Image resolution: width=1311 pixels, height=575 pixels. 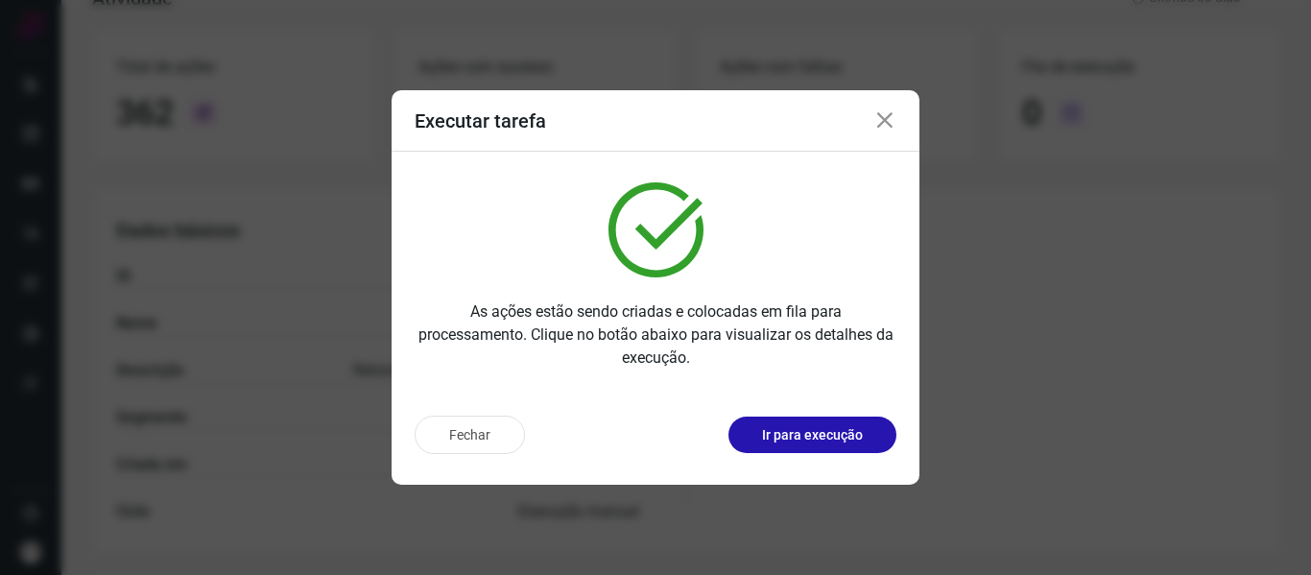 What do you see at coordinates (812, 435) in the screenshot?
I see `p: Ir para execução` at bounding box center [812, 435].